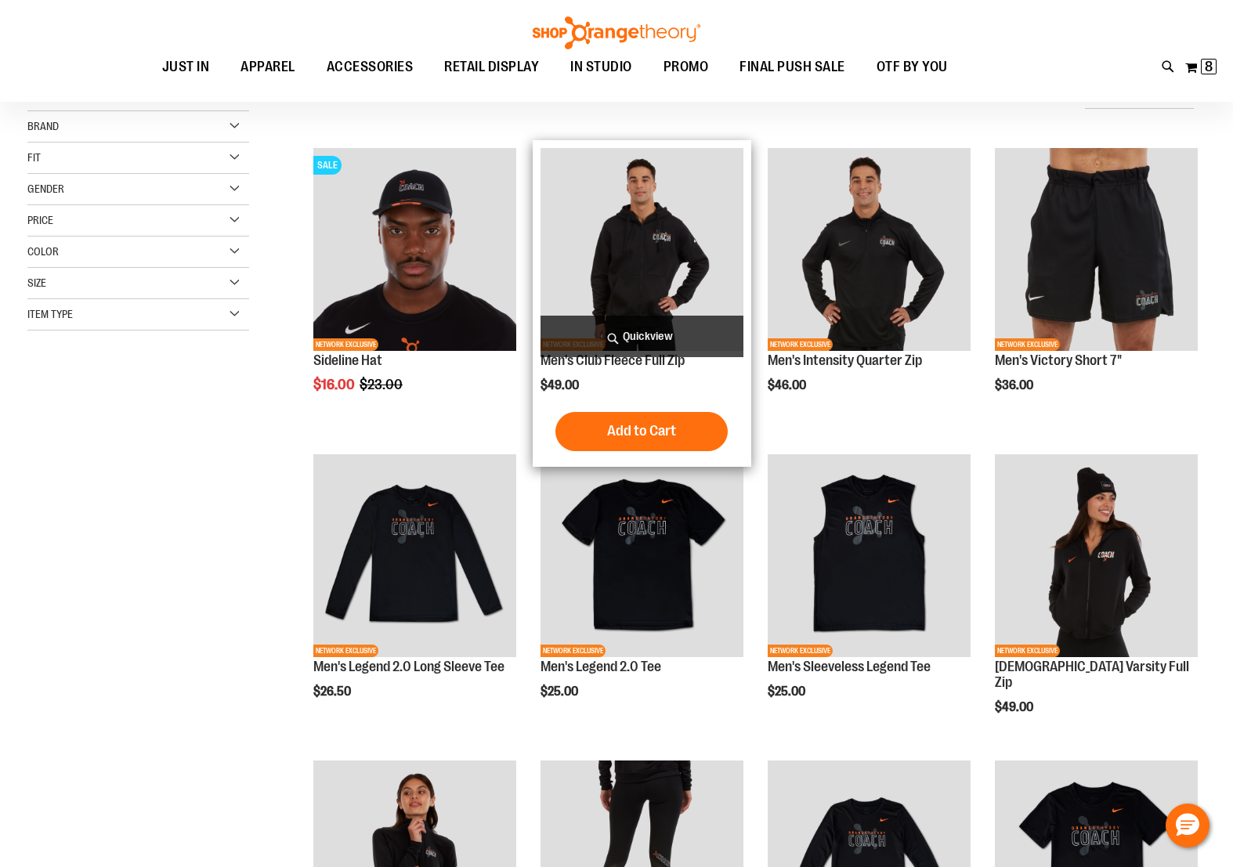  What do you see at coordinates (40, 220) in the screenshot?
I see `span: Price` at bounding box center [40, 220].